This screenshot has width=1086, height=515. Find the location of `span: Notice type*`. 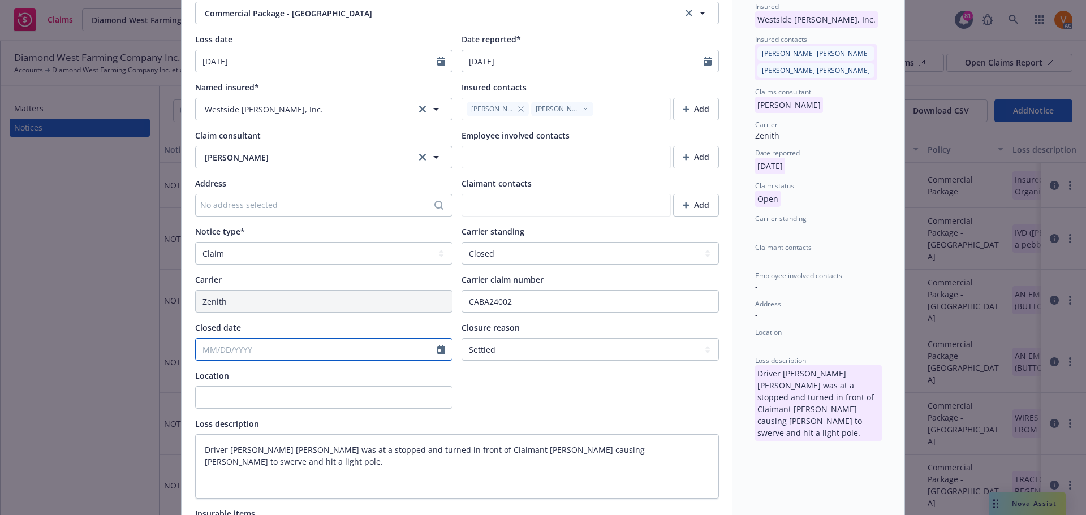

span: Notice type* is located at coordinates (220, 231).